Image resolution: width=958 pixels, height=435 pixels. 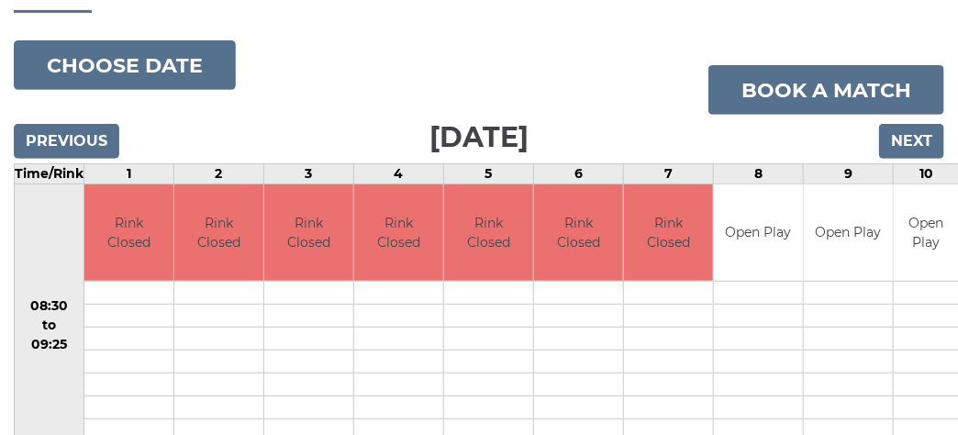 I want to click on button: Choose date, so click(x=125, y=65).